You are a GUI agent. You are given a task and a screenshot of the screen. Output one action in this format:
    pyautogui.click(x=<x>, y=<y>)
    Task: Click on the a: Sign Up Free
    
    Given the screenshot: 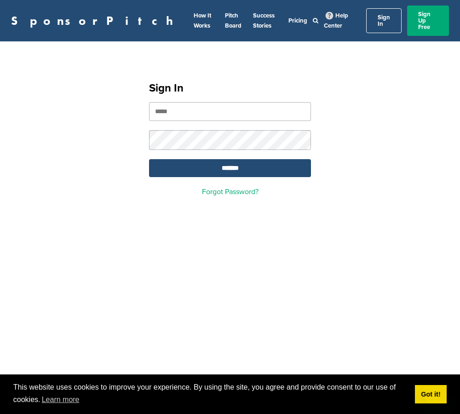 What is the action you would take?
    pyautogui.click(x=428, y=21)
    